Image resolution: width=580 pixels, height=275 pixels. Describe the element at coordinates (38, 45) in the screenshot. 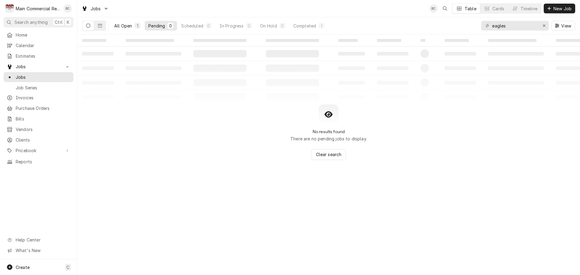

I see `a: Calendar` at that location.